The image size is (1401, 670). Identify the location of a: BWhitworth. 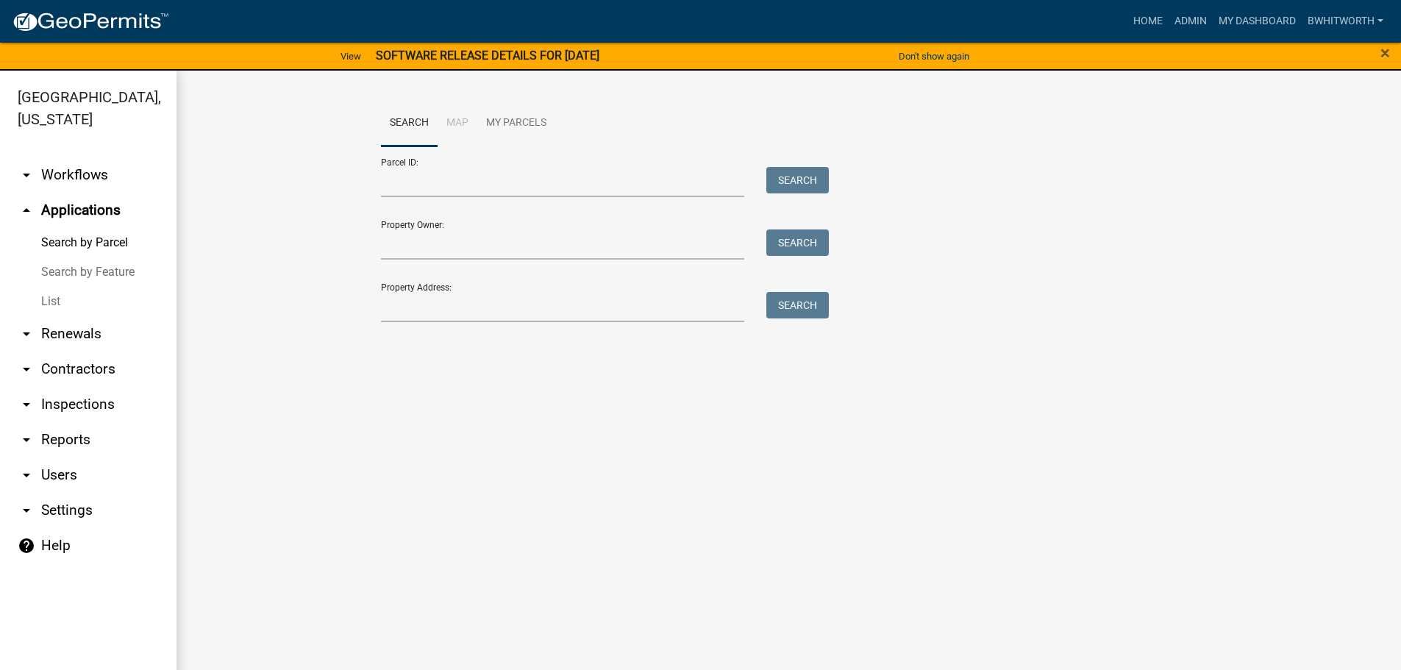
(1345, 21).